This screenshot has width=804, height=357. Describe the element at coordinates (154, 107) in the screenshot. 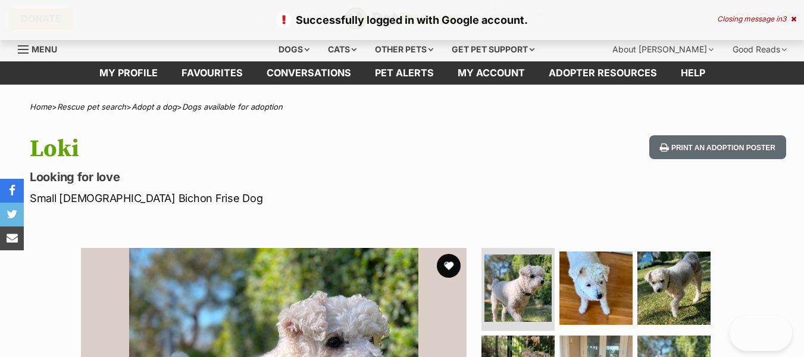

I see `a: Adopt a dog` at that location.